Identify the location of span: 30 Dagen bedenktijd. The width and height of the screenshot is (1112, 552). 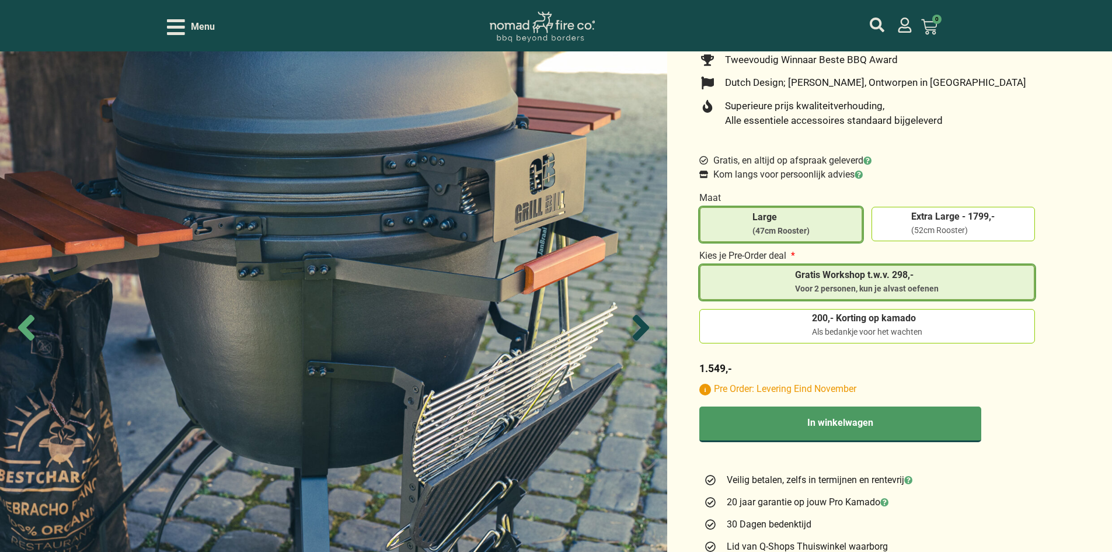
(768, 524).